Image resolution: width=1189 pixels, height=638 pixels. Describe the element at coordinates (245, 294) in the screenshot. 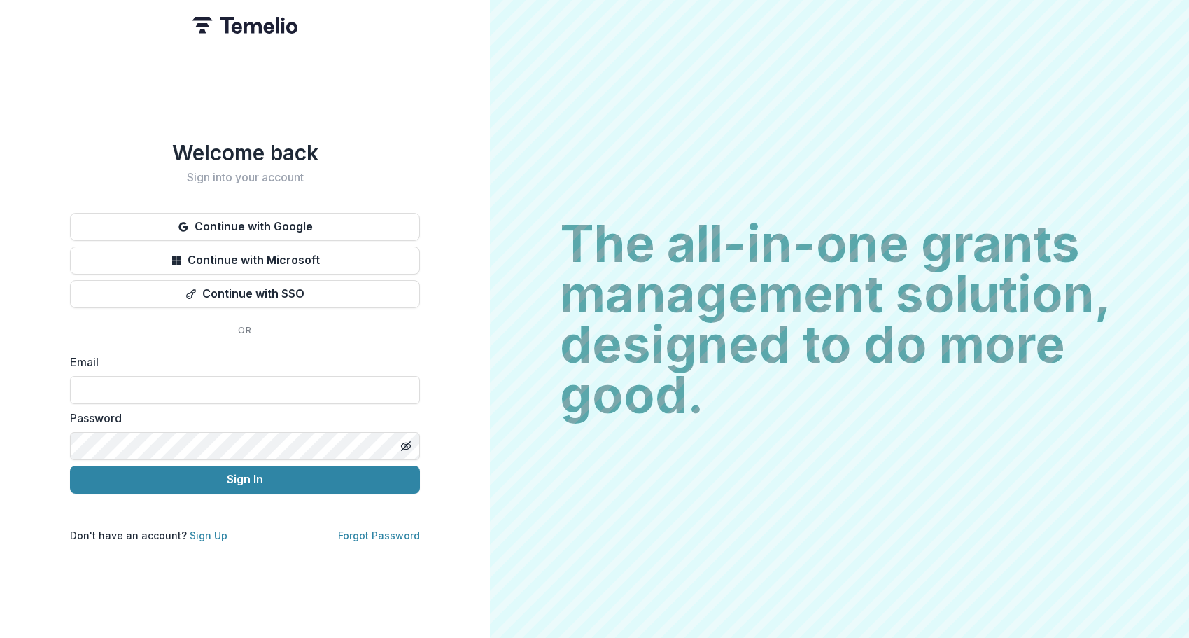

I see `button: Continue with SSO` at that location.